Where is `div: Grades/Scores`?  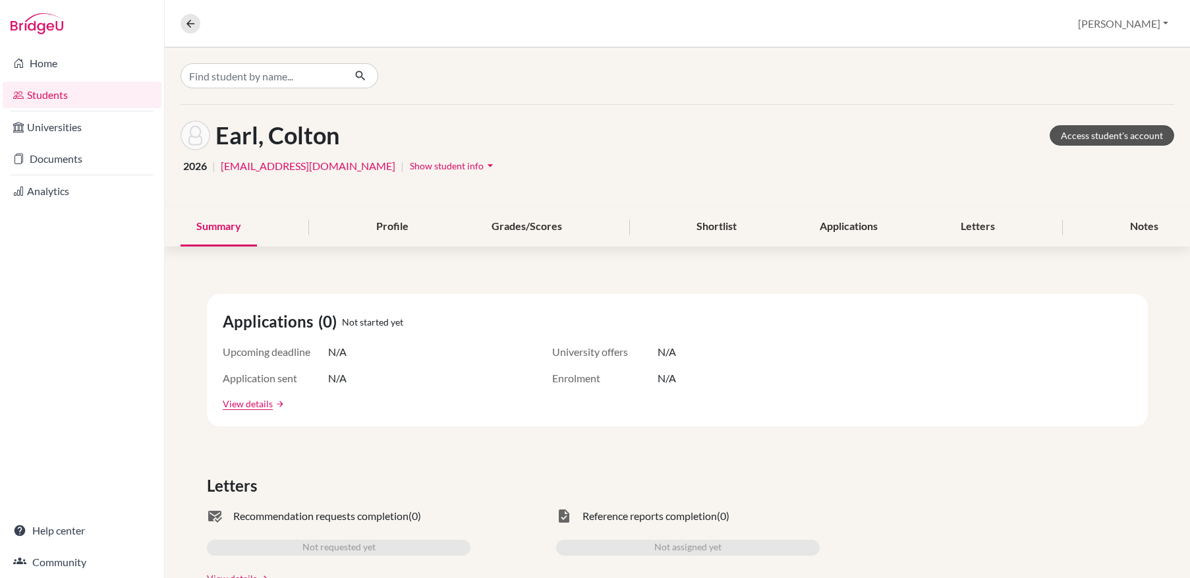
div: Grades/Scores is located at coordinates (526, 227).